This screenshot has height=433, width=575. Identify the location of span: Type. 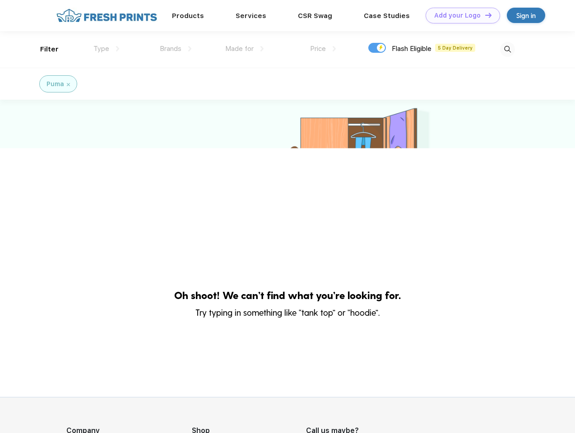
(101, 49).